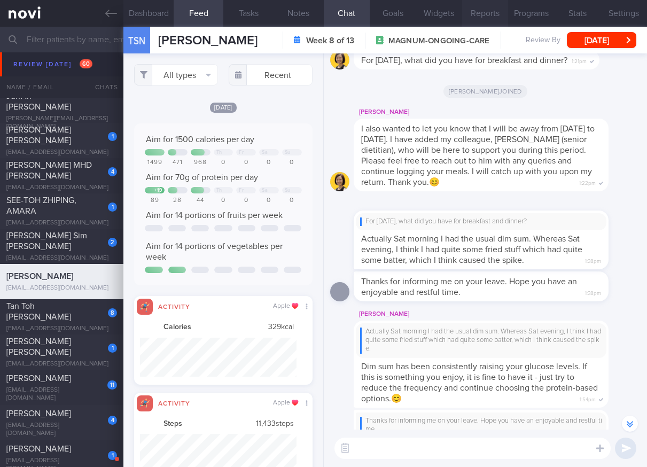 The width and height of the screenshot is (647, 467). What do you see at coordinates (481, 341) in the screenshot?
I see `div: Actually Sat morning I had the usual dim sum. Whereas Sat evening, I think I had quite some fried...` at bounding box center [481, 341].